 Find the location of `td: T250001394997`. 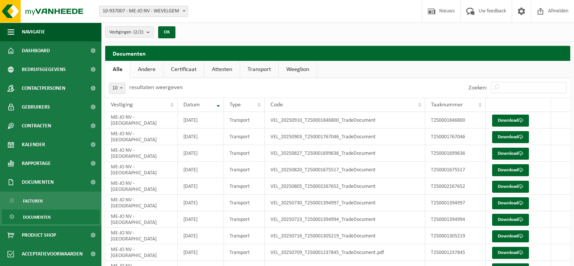

td: T250001394997 is located at coordinates (455, 203).